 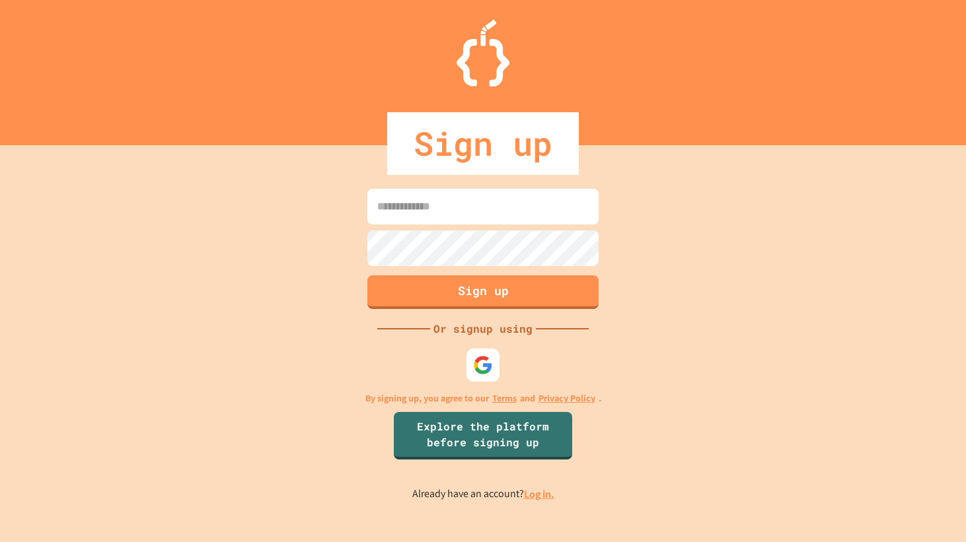 I want to click on button: Sign up, so click(x=483, y=292).